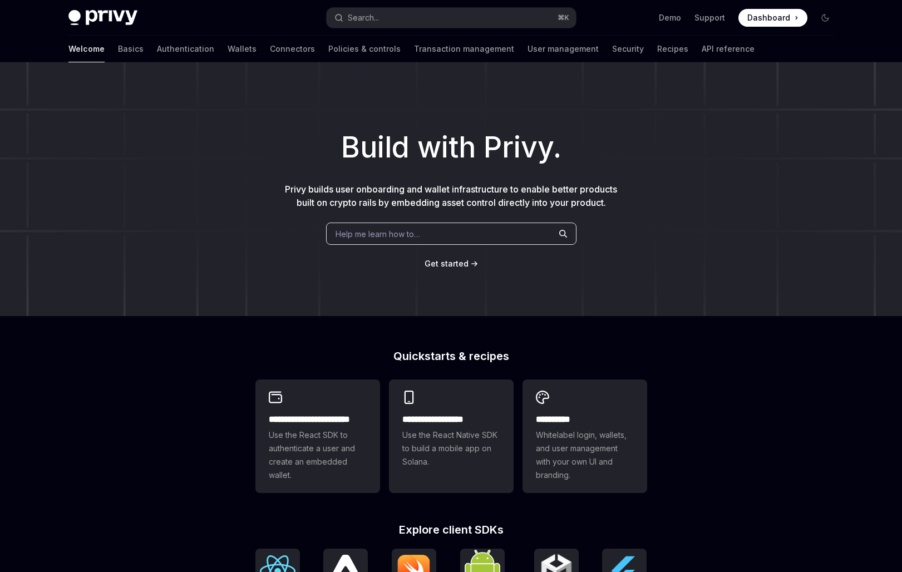  I want to click on a: Policies & controls, so click(365, 49).